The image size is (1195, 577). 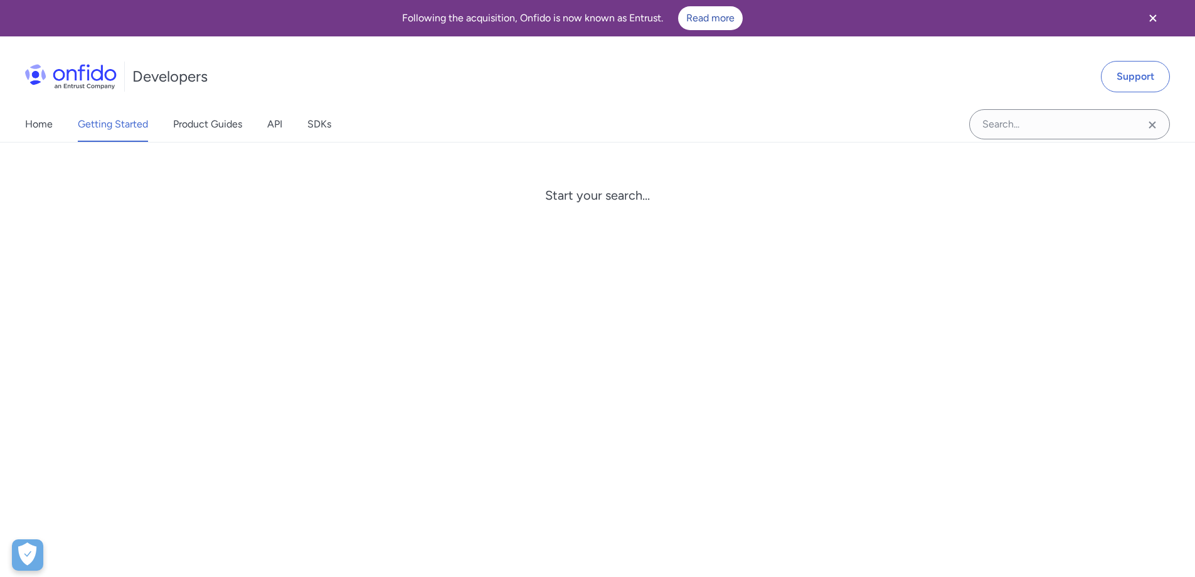 I want to click on a: Product Guides, so click(x=208, y=124).